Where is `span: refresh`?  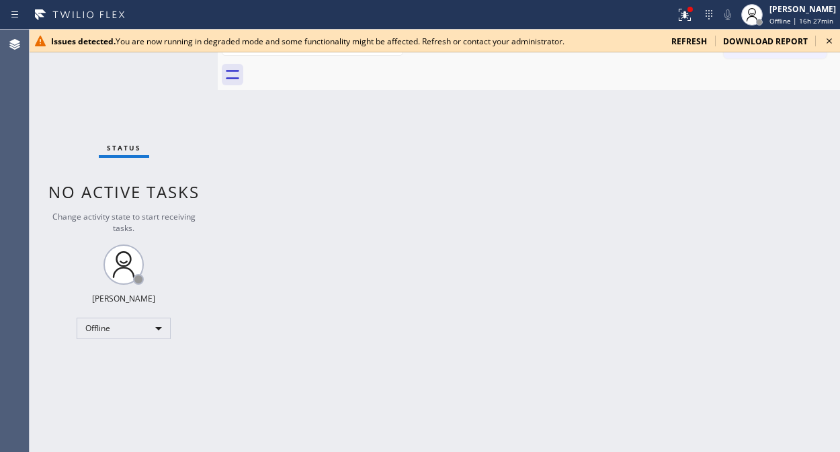 span: refresh is located at coordinates (689, 41).